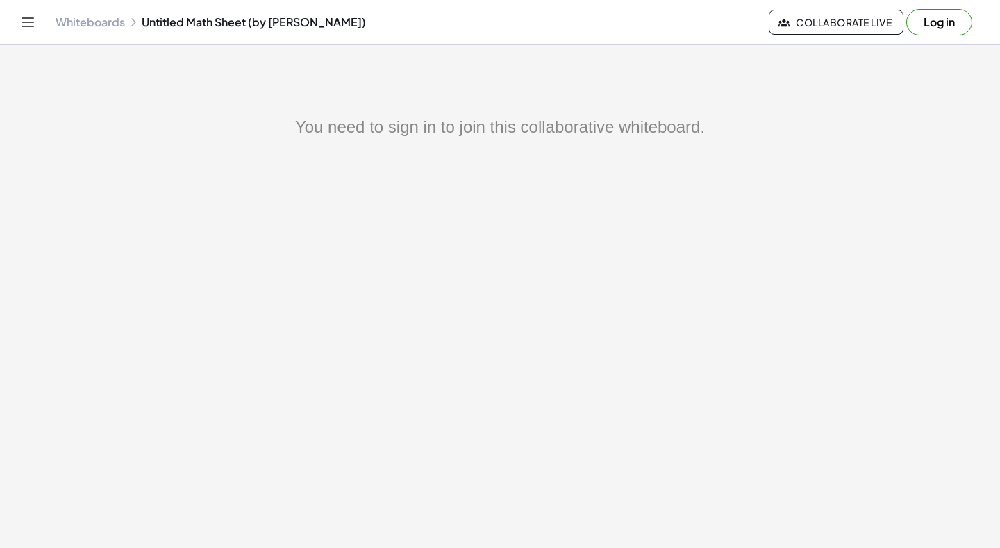 This screenshot has height=548, width=1000. Describe the element at coordinates (836, 22) in the screenshot. I see `span: Collaborate Live` at that location.